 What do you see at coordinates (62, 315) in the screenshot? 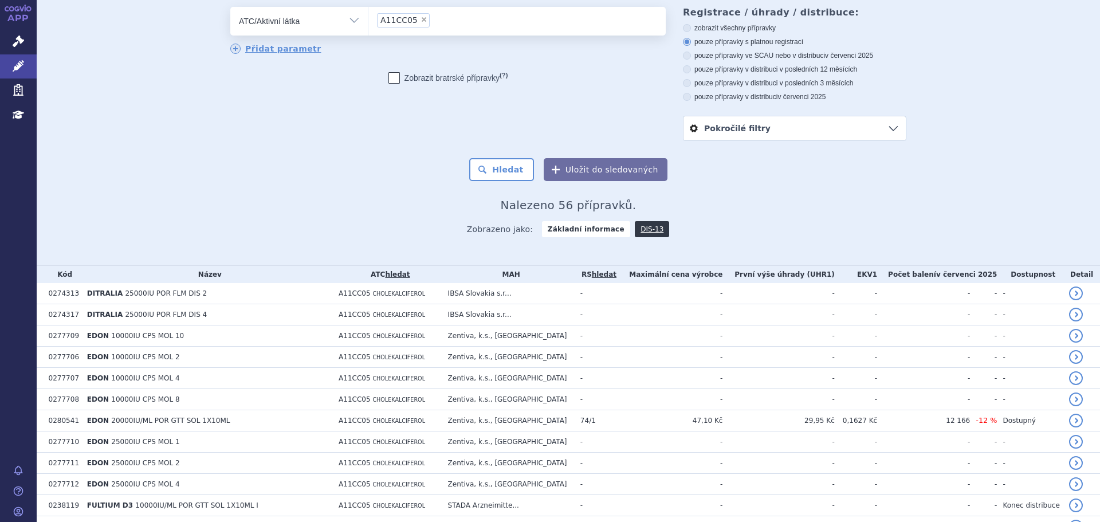
I see `td: 0274317` at bounding box center [62, 315].